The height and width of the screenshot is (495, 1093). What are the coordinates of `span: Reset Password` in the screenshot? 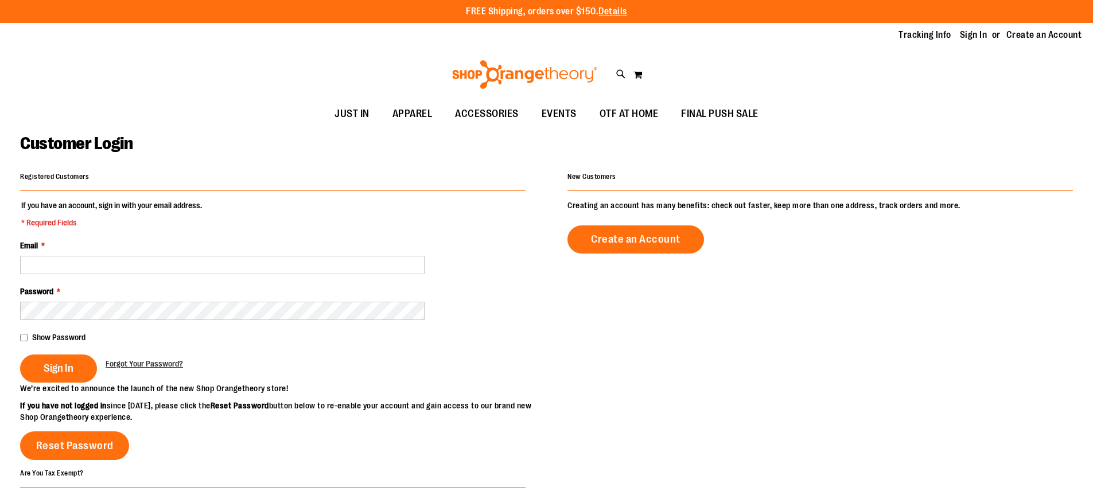 It's located at (75, 446).